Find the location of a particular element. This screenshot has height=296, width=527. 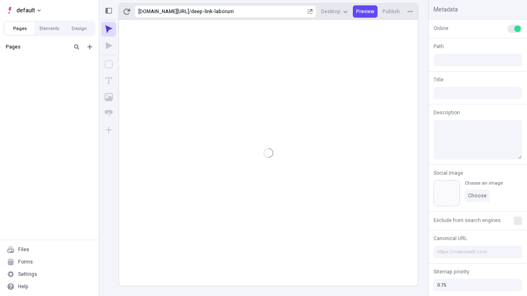

div: Settings is located at coordinates (28, 275).